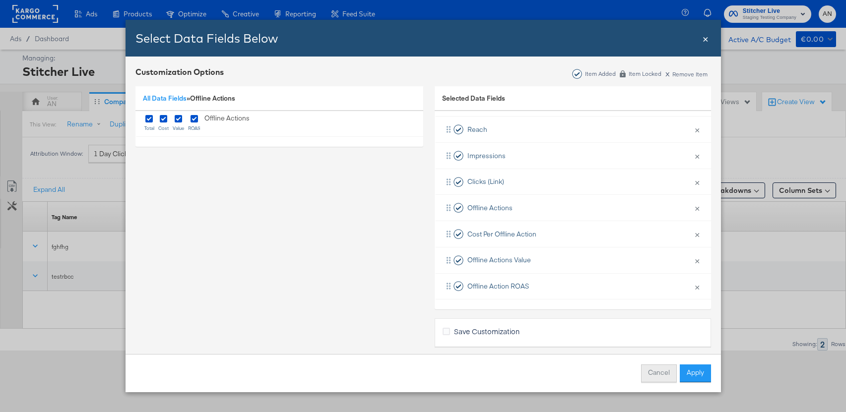 This screenshot has height=412, width=846. I want to click on sub: total, so click(149, 128).